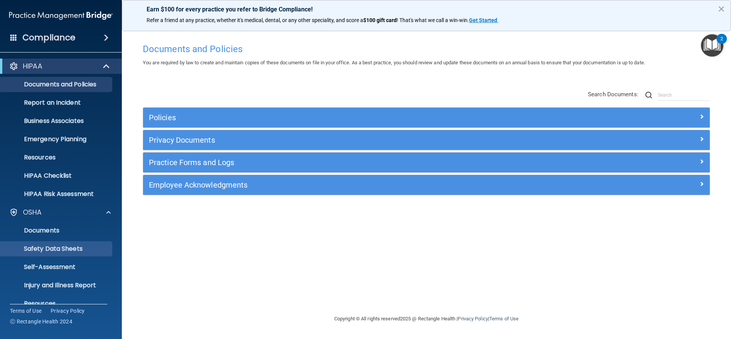  I want to click on a: OSHA, so click(60, 212).